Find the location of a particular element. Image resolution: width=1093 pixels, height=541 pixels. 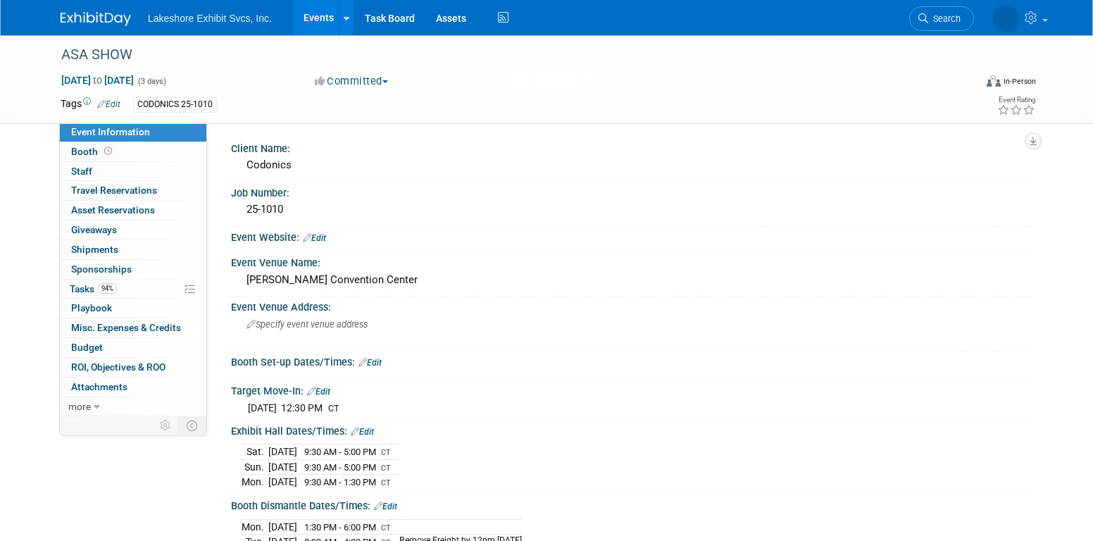

span: Specify event venue address is located at coordinates (307, 324).